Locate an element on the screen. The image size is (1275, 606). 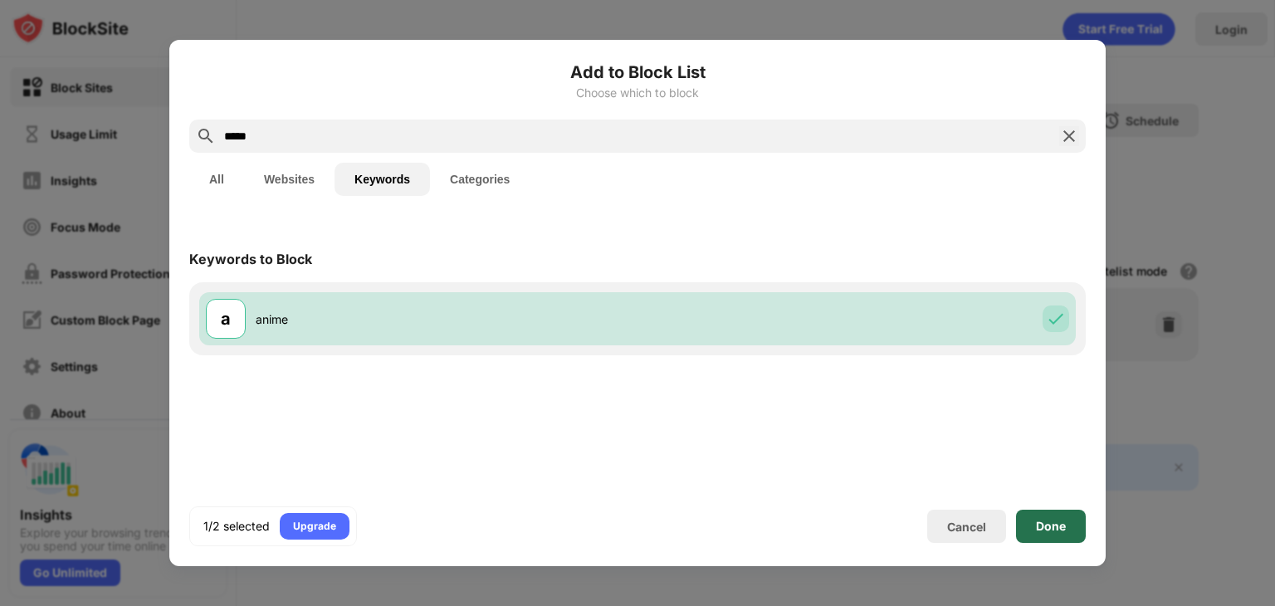
div: Choose which to block is located at coordinates (638, 93).